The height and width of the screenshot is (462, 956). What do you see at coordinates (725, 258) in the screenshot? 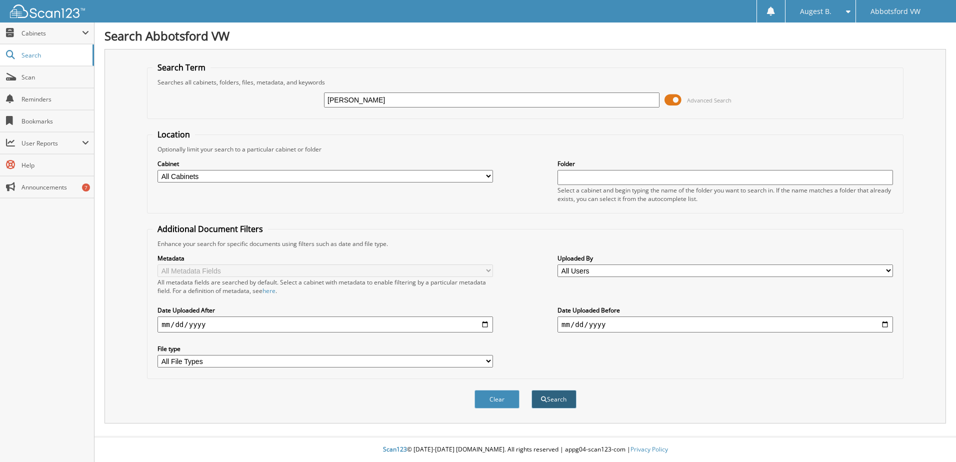
I see `label: Uploaded By` at bounding box center [725, 258].